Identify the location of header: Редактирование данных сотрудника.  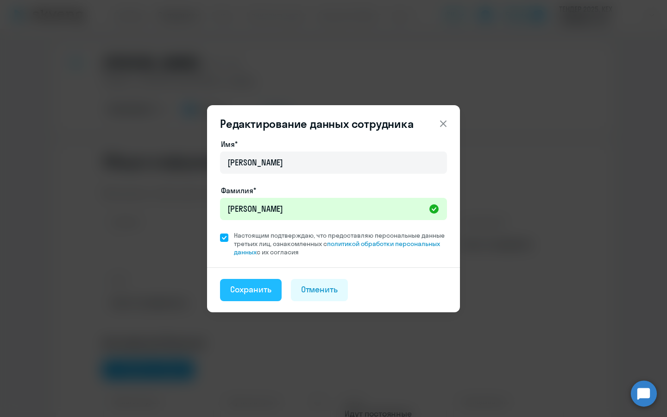
(333, 124).